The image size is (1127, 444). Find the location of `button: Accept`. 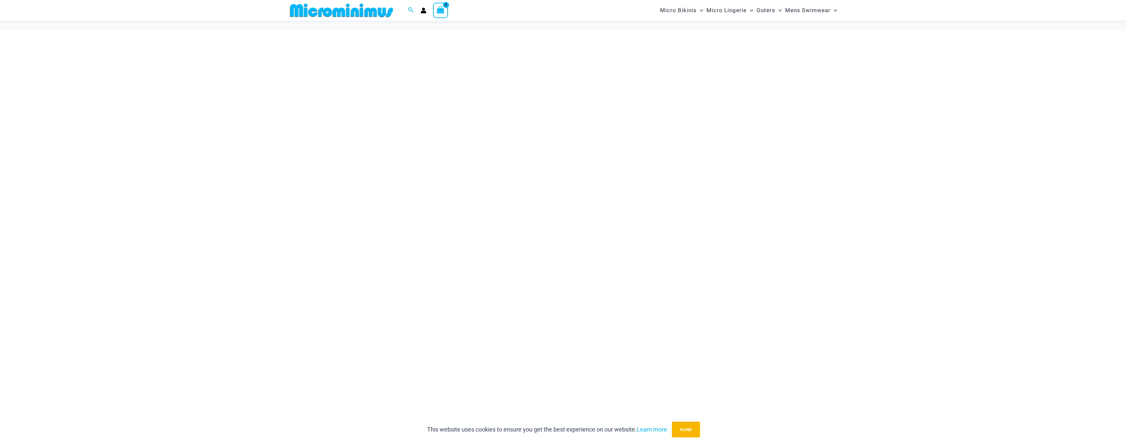

button: Accept is located at coordinates (686, 430).